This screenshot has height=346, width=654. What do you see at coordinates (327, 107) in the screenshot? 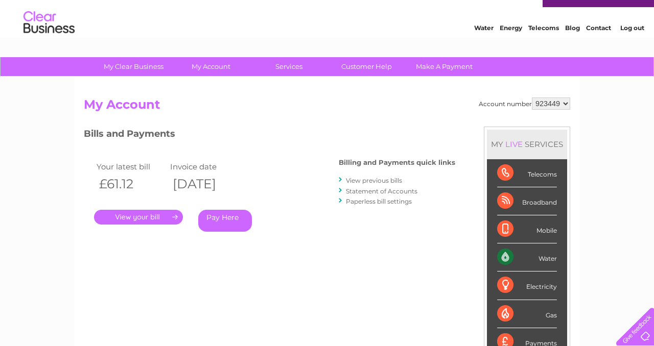
I see `h2: My Account` at bounding box center [327, 107].